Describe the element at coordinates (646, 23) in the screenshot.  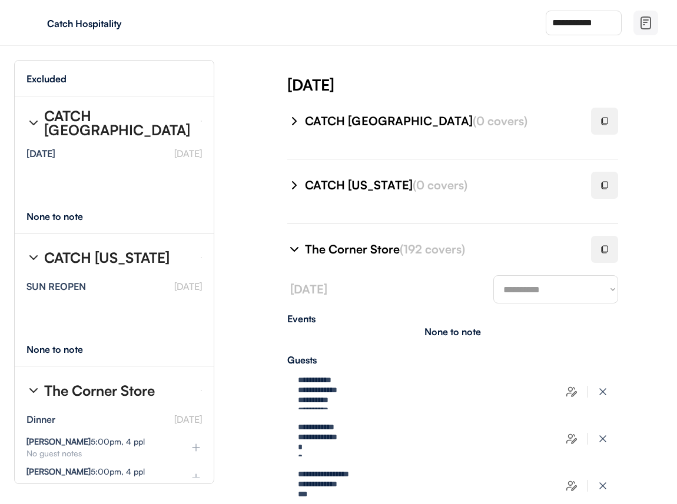
I see `img: file-02.svg` at that location.